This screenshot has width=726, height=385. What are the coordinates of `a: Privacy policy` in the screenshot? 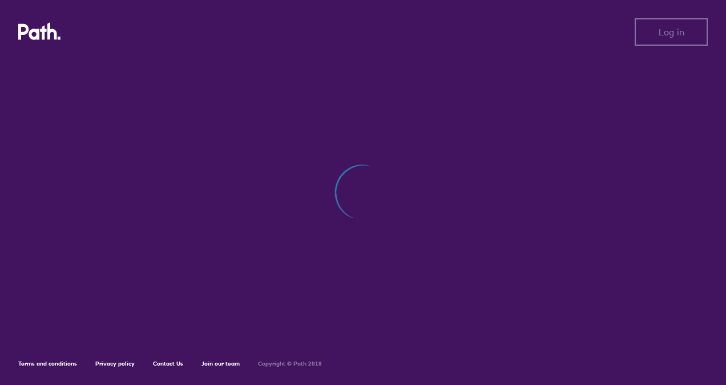 It's located at (115, 363).